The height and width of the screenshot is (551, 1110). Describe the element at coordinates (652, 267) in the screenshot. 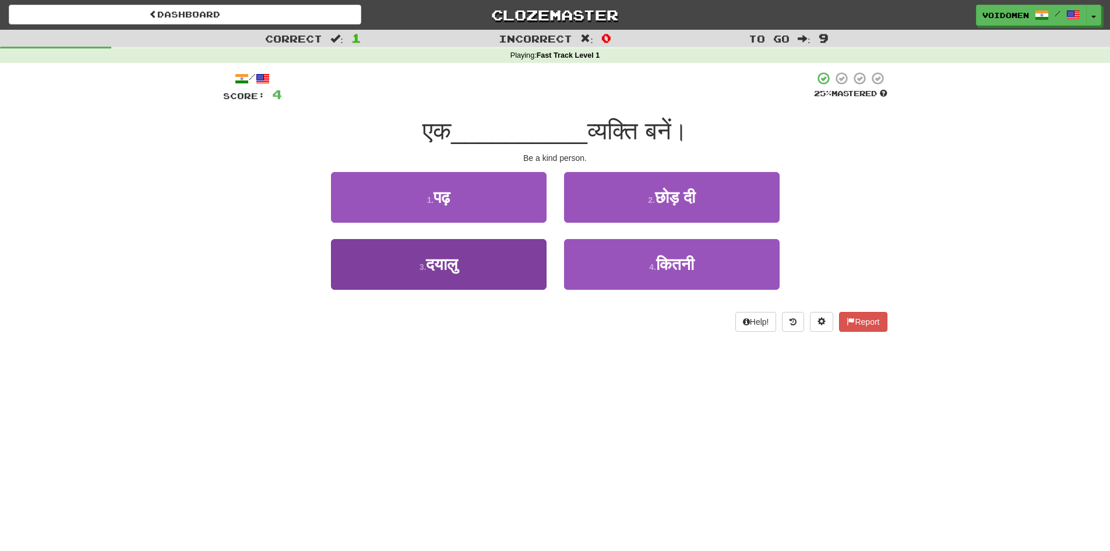

I see `small: 4 .` at that location.